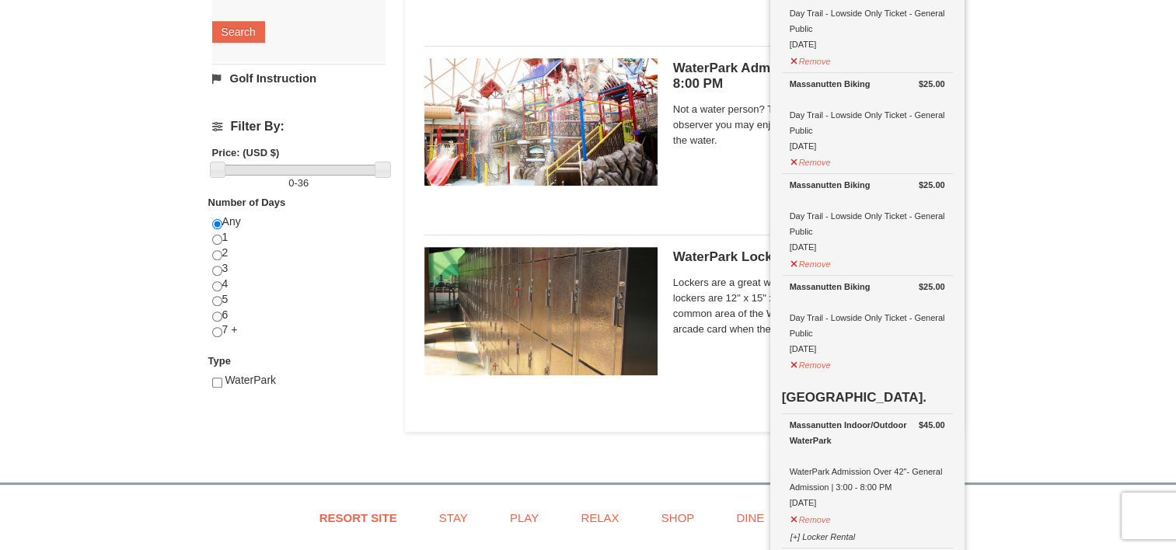 The image size is (1176, 550). What do you see at coordinates (599, 518) in the screenshot?
I see `a: Relax` at bounding box center [599, 518].